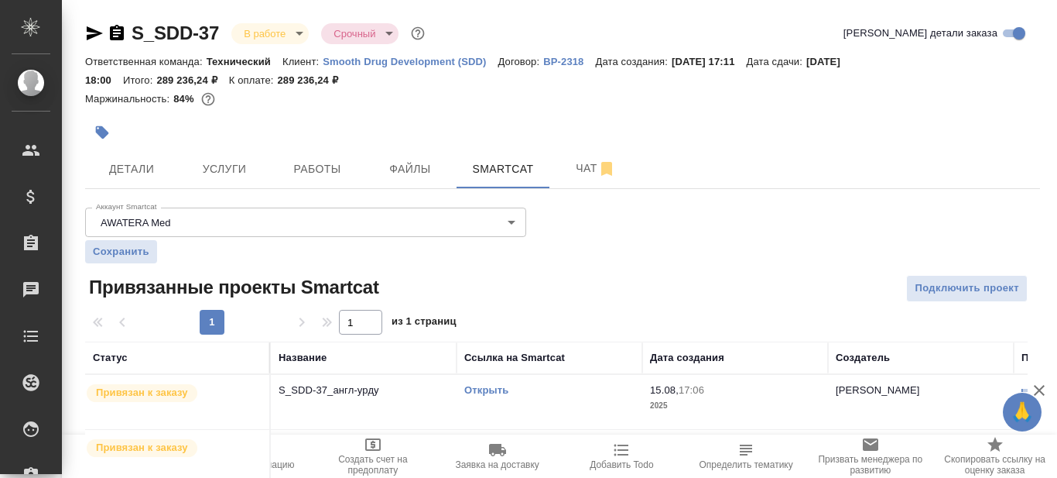 The image size is (1057, 478). I want to click on p: Технический, so click(245, 61).